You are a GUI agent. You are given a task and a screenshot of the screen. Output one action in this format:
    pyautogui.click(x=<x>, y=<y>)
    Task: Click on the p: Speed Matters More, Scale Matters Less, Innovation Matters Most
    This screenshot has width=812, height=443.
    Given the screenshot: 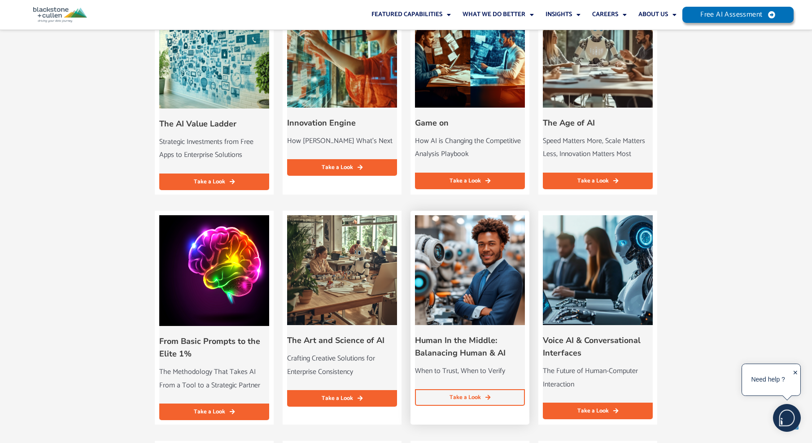 What is the action you would take?
    pyautogui.click(x=597, y=148)
    